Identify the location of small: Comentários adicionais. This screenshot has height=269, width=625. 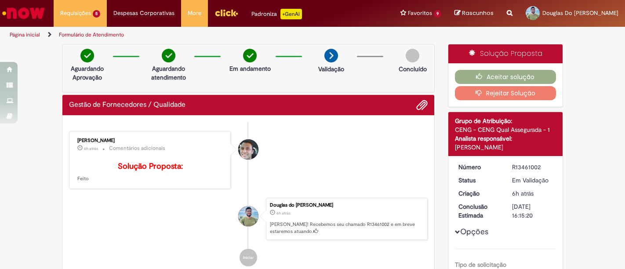
(137, 148).